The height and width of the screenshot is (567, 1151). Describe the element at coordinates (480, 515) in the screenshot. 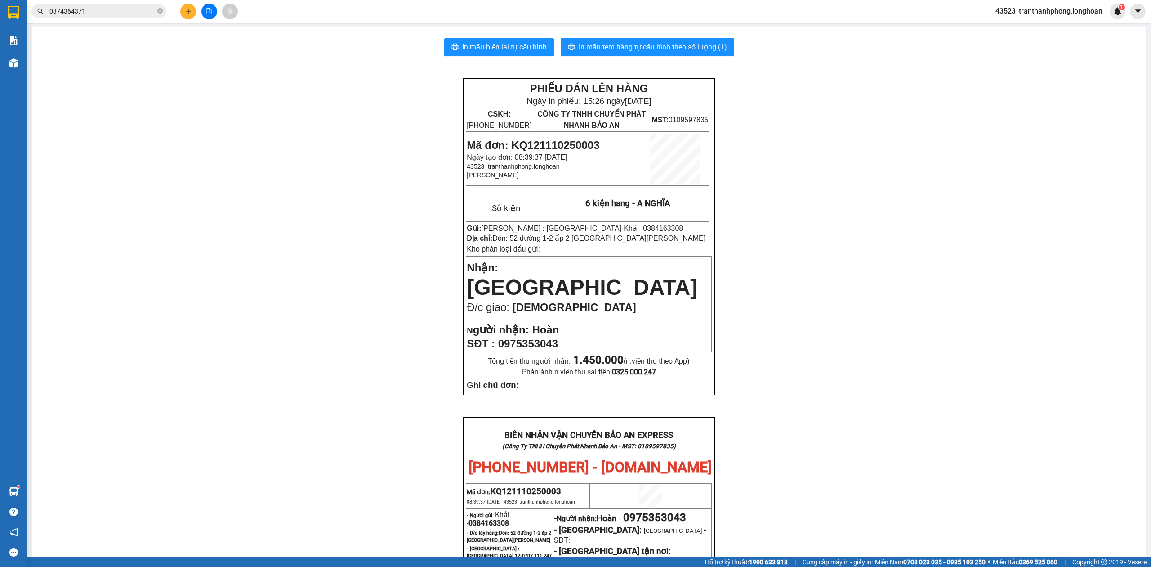

I see `strong: - Người gửi:` at that location.